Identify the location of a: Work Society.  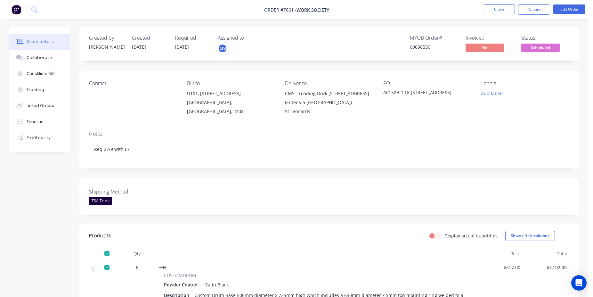
(313, 10).